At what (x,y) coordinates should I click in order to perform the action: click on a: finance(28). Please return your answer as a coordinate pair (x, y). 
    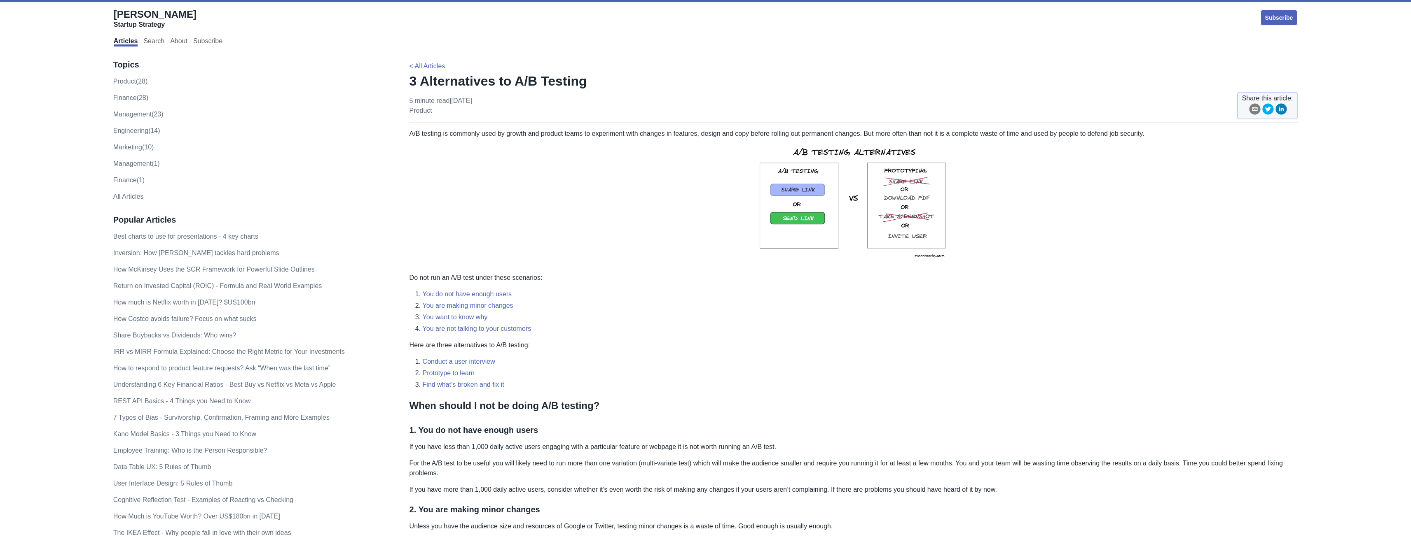
    Looking at the image, I should click on (131, 98).